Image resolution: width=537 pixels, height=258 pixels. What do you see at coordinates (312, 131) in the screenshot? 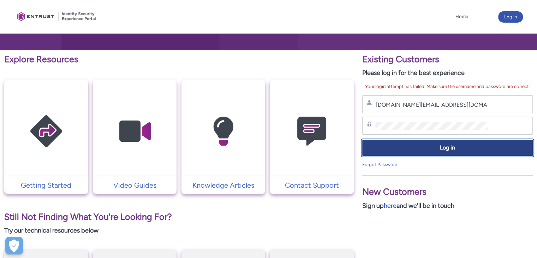
I see `img: Contact Support` at bounding box center [312, 131].